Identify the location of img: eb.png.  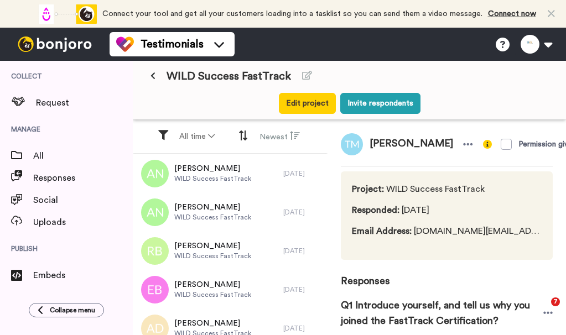
(155, 290).